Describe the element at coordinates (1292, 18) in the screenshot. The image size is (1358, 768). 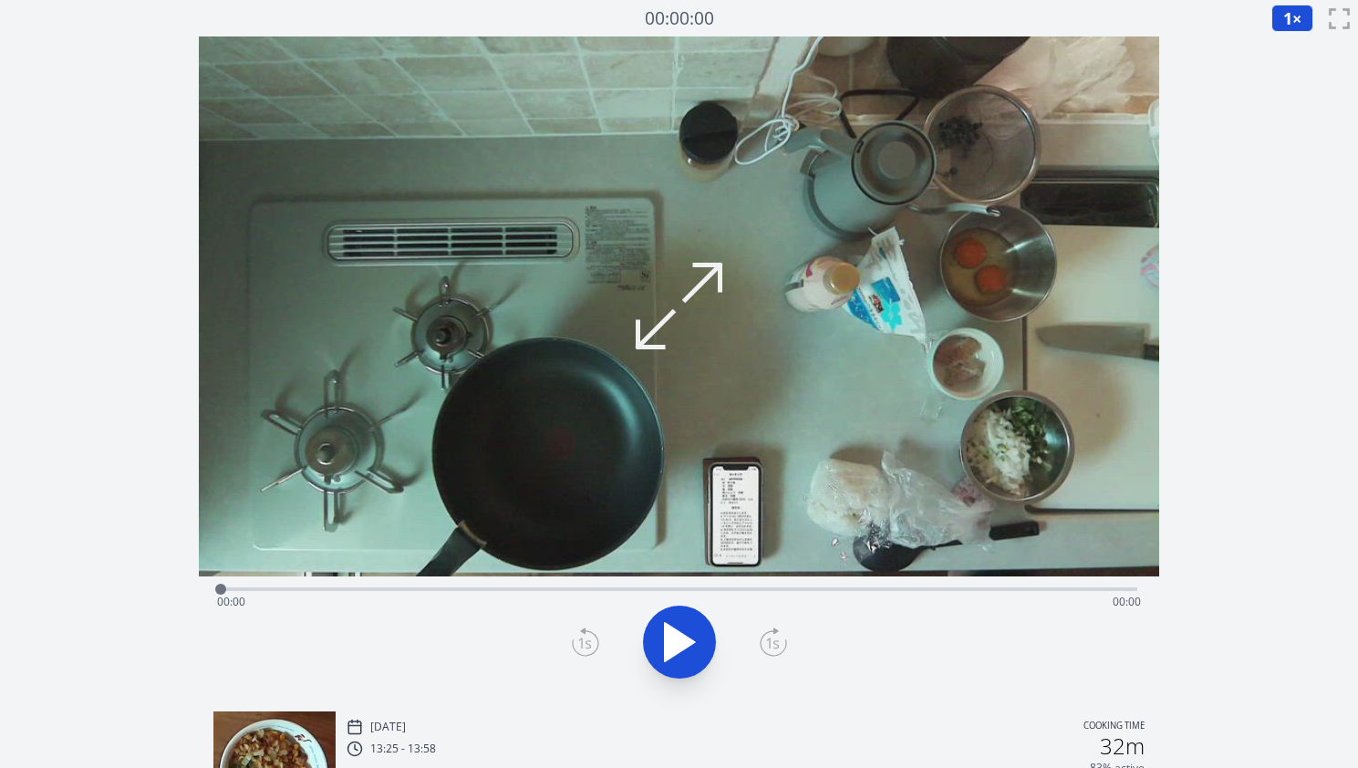
I see `button: 1×` at that location.